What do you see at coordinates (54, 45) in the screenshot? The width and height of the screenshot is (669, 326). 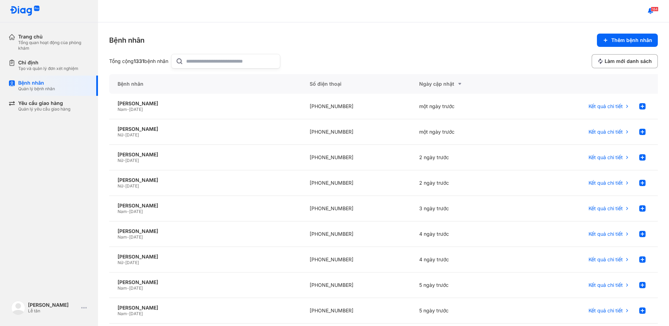 I see `div: Tổng quan hoạt động của phòng khám` at bounding box center [54, 45].